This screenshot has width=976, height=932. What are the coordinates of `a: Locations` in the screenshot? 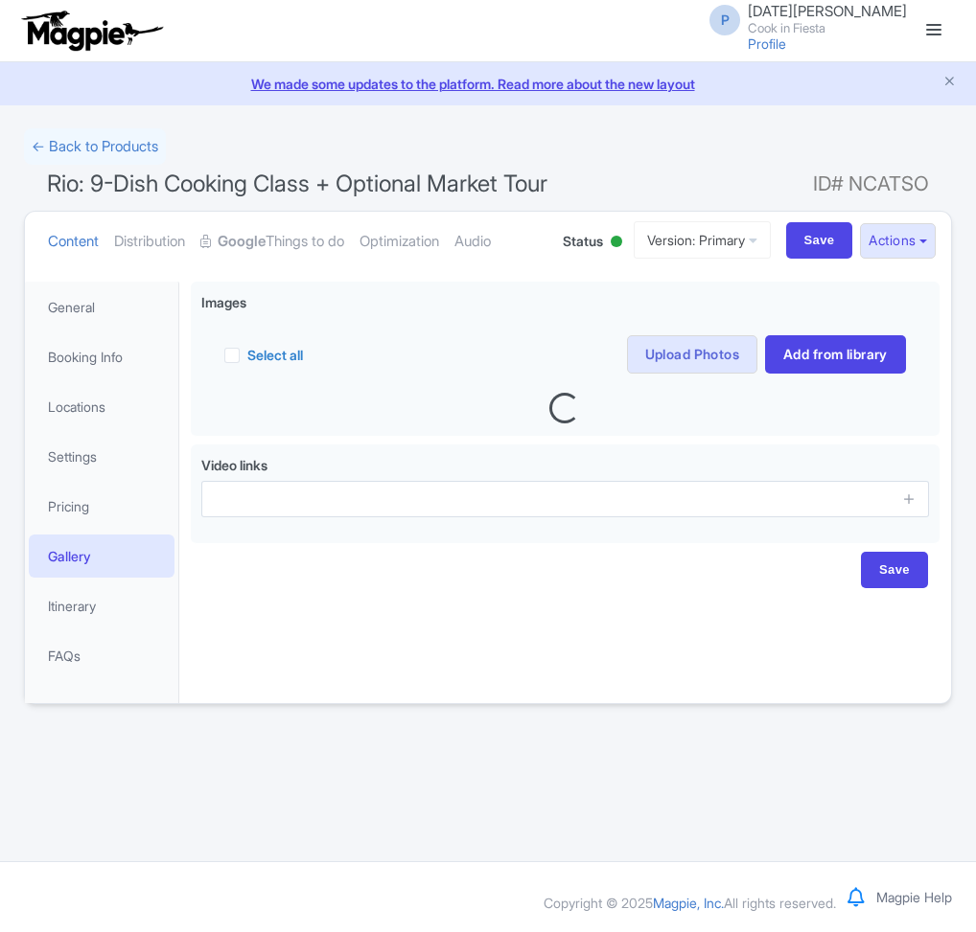 It's located at (102, 406).